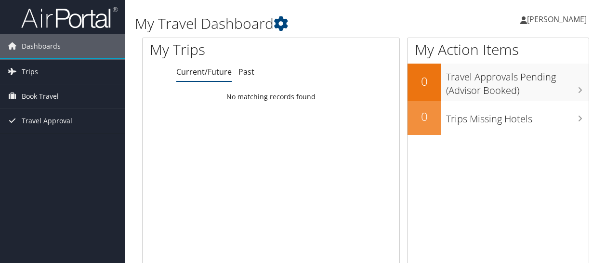 The height and width of the screenshot is (263, 606). What do you see at coordinates (204, 72) in the screenshot?
I see `a: Current/Future` at bounding box center [204, 72].